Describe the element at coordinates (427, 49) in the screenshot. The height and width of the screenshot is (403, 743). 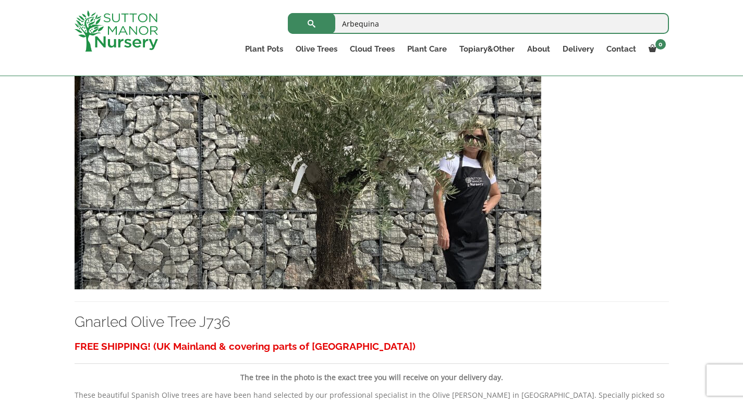
I see `a: Plant Care` at that location.